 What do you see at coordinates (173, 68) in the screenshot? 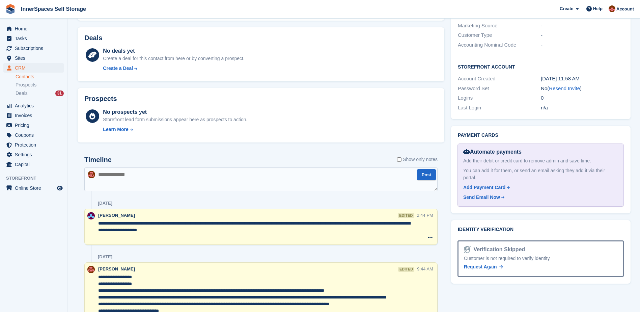
I see `a: Create a Deal` at bounding box center [173, 68].